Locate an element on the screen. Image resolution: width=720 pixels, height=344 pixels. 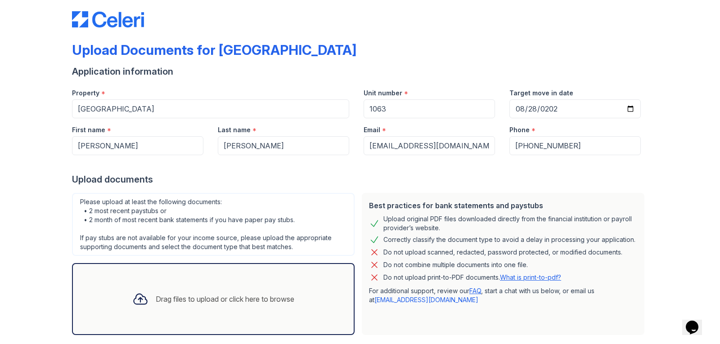
a: What is print-to-pdf? is located at coordinates (531, 277).